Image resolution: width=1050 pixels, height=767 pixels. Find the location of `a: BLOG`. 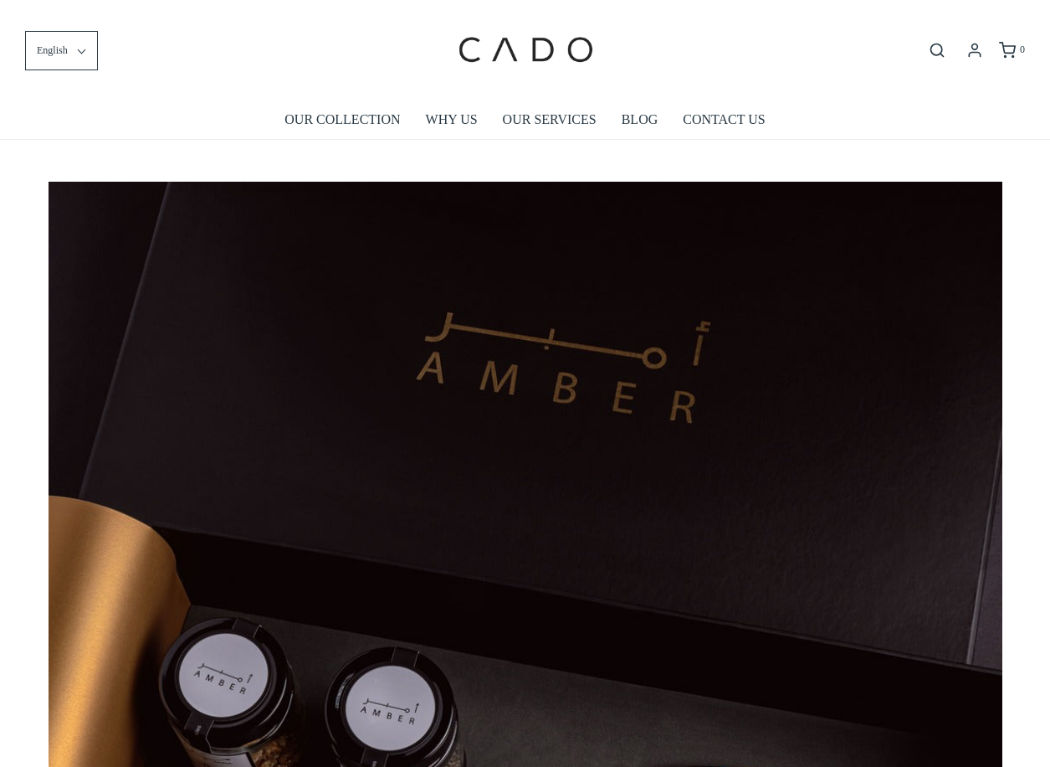

a: BLOG is located at coordinates (640, 120).